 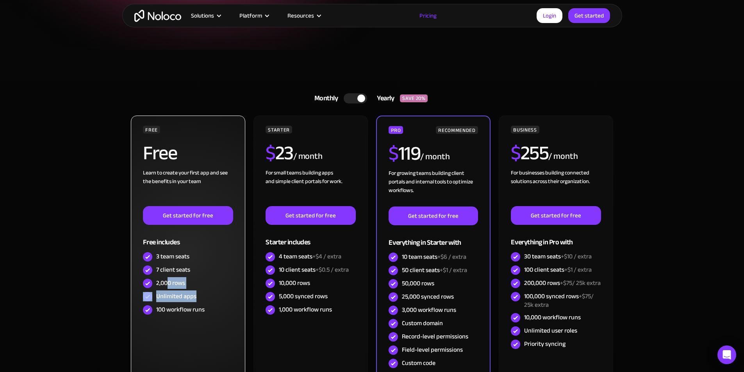 What do you see at coordinates (314, 270) in the screenshot?
I see `div: 10 client seats` at bounding box center [314, 270].